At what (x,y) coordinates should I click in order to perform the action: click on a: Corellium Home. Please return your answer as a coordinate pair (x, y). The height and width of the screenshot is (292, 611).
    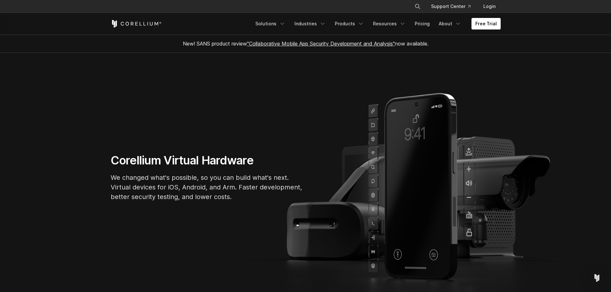
    Looking at the image, I should click on (136, 24).